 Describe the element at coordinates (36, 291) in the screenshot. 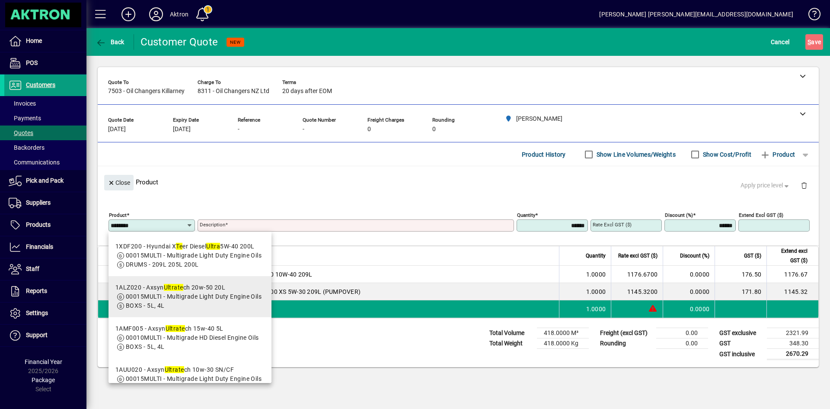

I see `span: Reports` at that location.